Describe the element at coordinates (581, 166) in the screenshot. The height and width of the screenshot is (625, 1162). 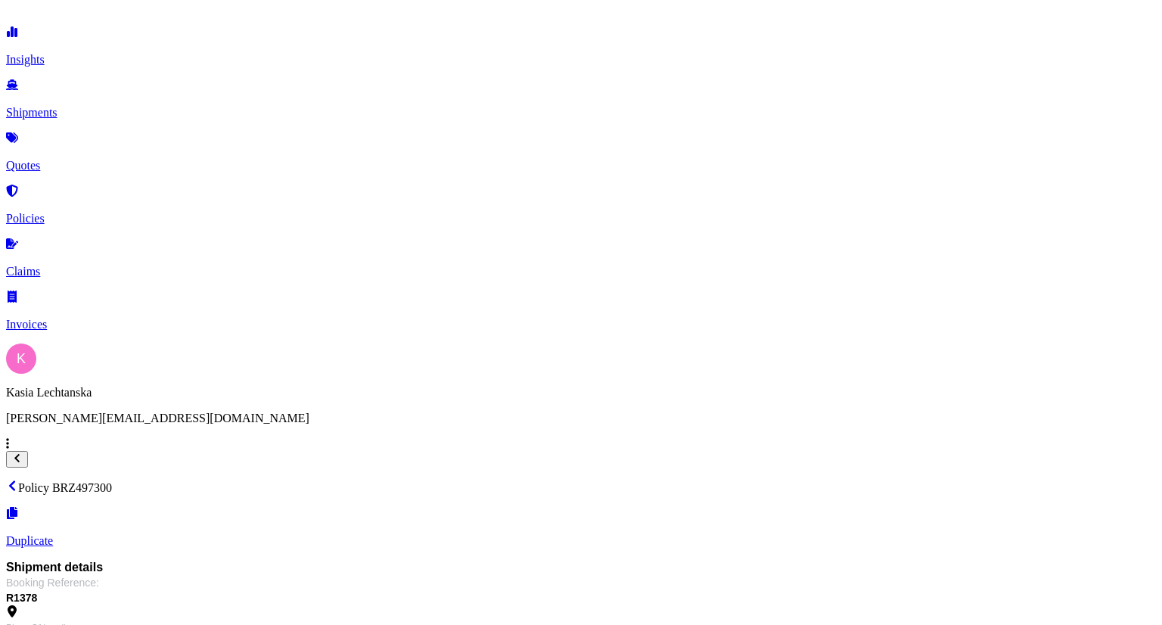
I see `p: Quotes` at that location.